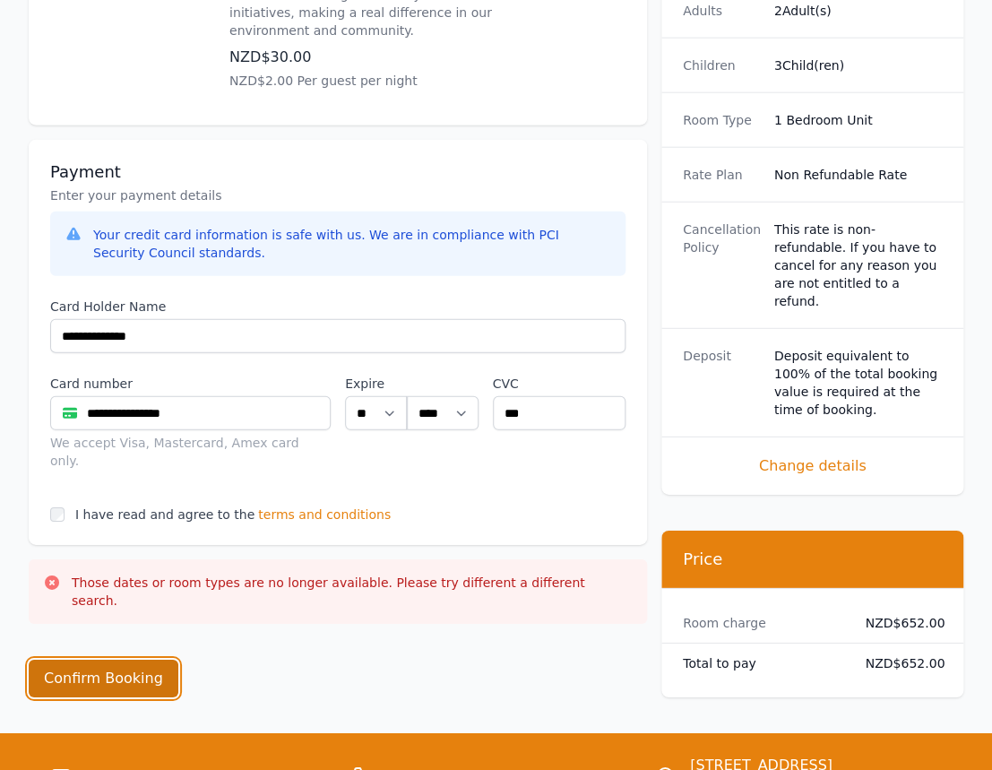 The height and width of the screenshot is (770, 992). What do you see at coordinates (721, 11) in the screenshot?
I see `dt: Adults` at bounding box center [721, 11].